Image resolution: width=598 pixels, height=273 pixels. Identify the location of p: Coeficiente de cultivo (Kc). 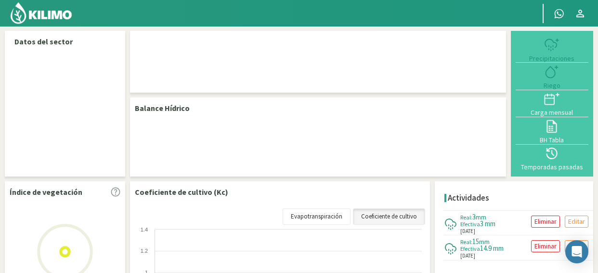
(182, 192).